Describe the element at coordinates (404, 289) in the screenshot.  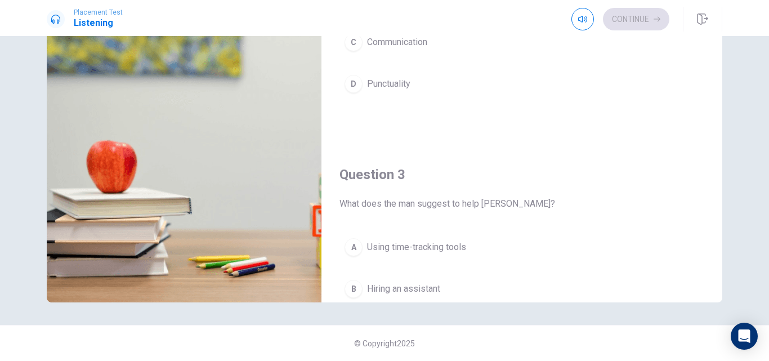
I see `span: Hiring an assistant` at that location.